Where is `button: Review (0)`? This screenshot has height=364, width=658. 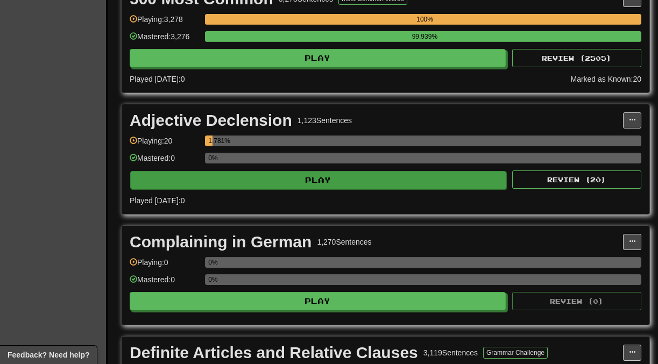 button: Review (0) is located at coordinates (577, 301).